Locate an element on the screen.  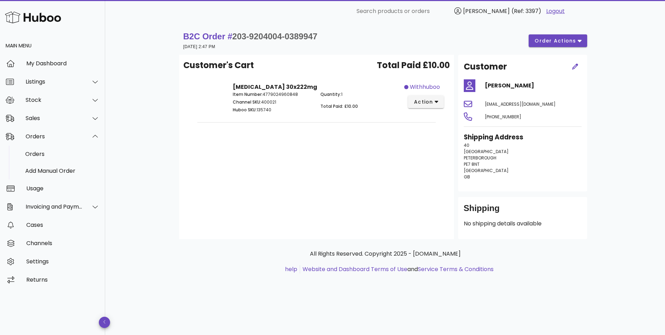
span: Total Paid £10.00 is located at coordinates (413, 65).